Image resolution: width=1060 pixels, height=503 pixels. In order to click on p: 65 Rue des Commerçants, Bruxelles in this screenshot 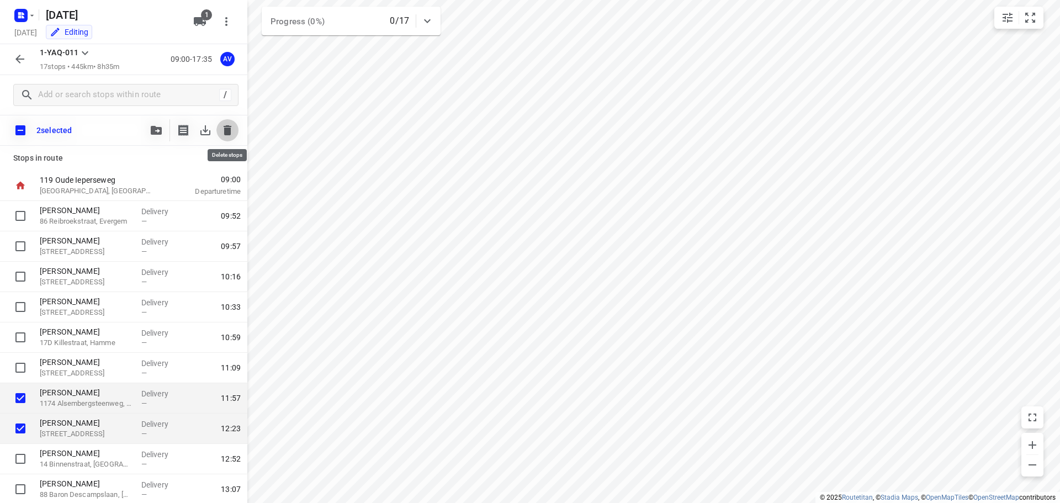, I will do `click(86, 434)`.